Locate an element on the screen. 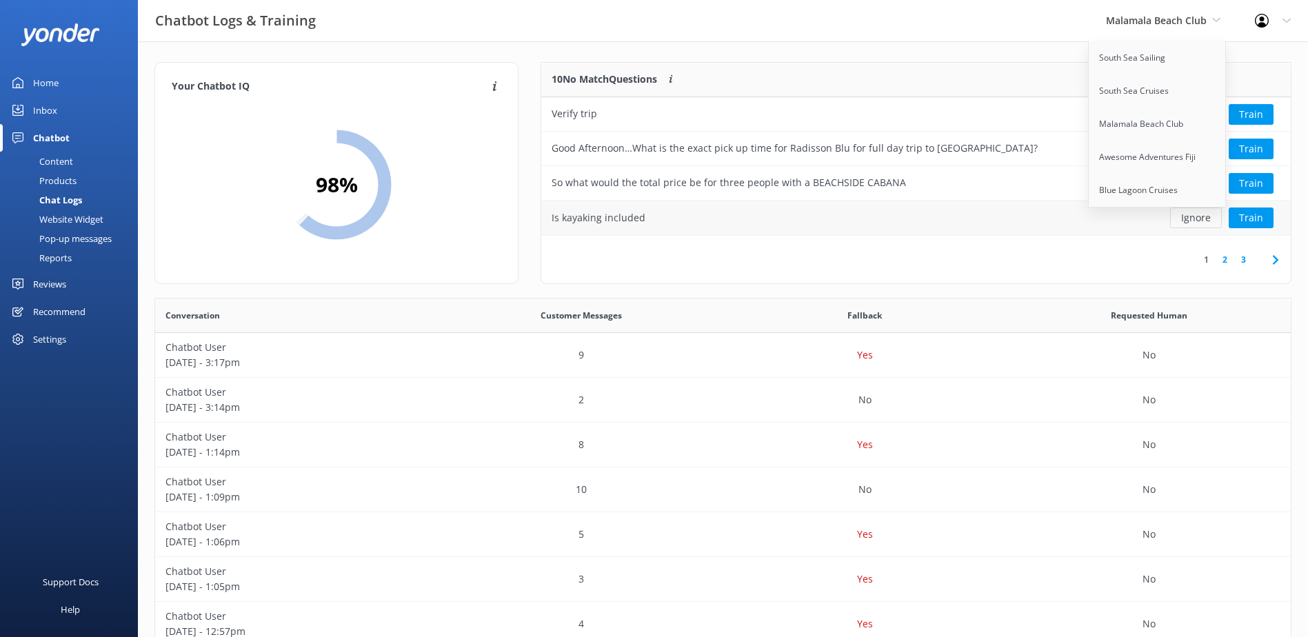 Image resolution: width=1308 pixels, height=637 pixels. span: Malamala Beach Club is located at coordinates (1157, 20).